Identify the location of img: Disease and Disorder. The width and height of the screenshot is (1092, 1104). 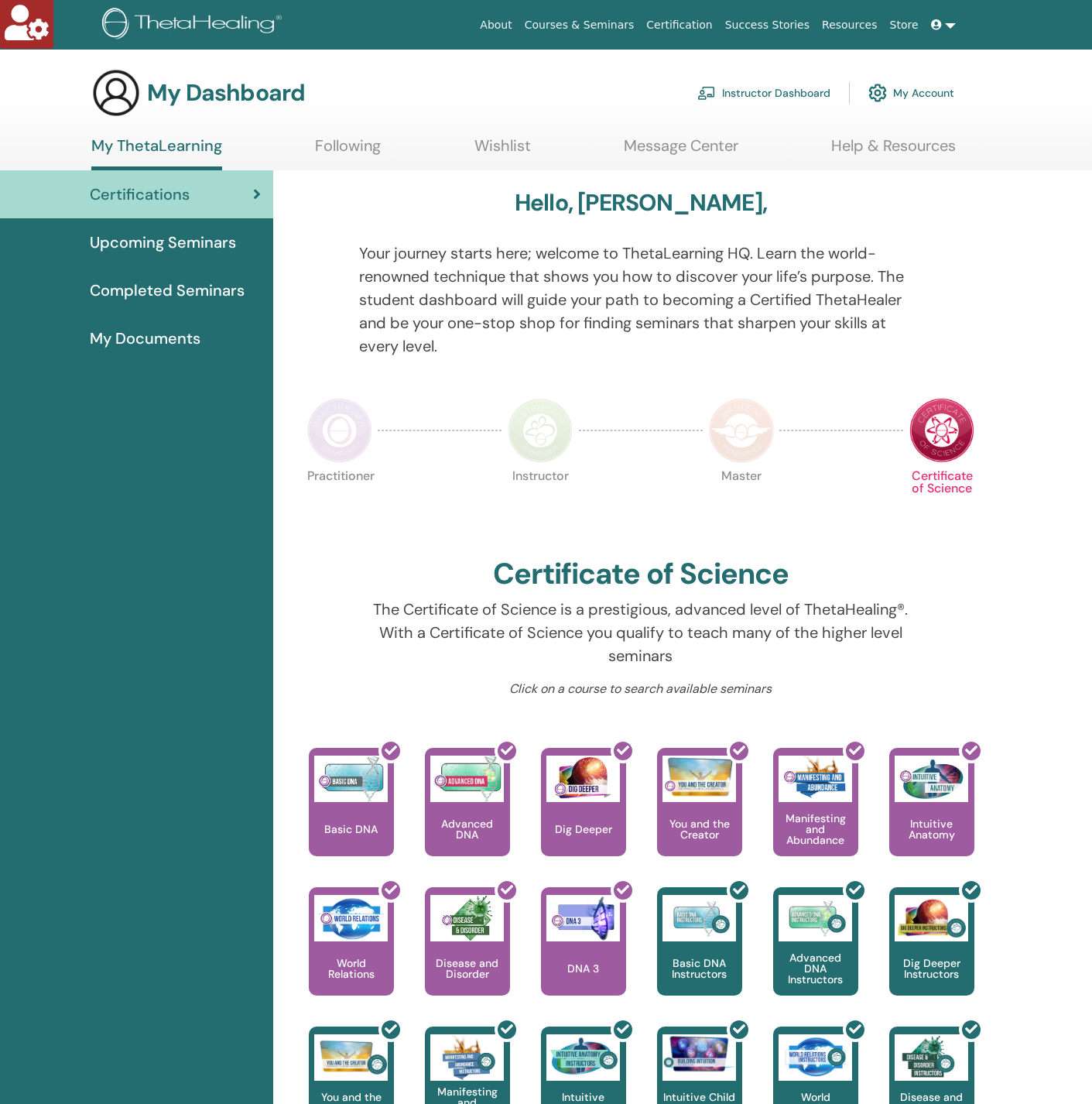
(467, 918).